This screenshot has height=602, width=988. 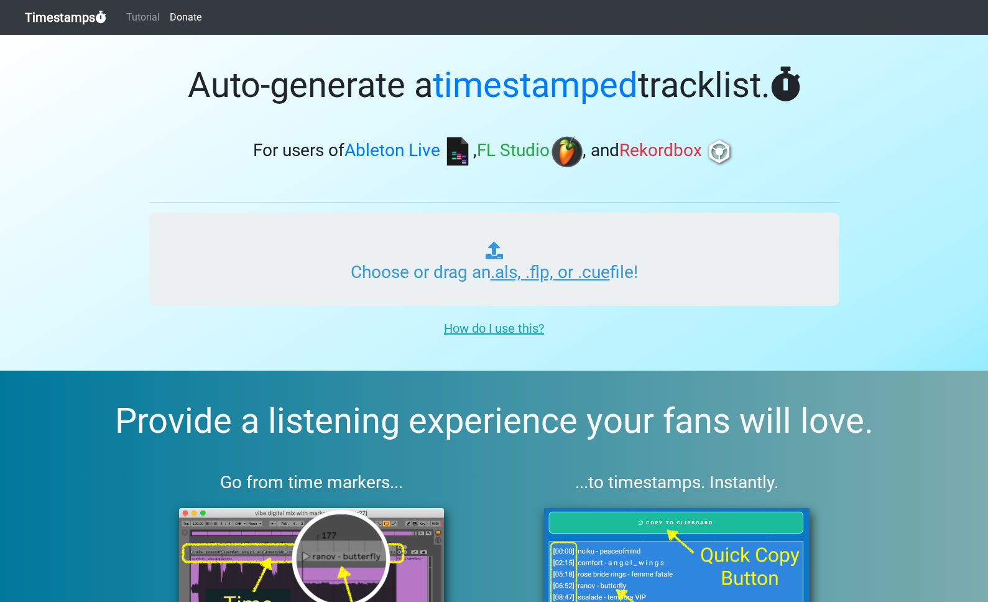 I want to click on h3: ...to timestamps. Instantly., so click(x=677, y=483).